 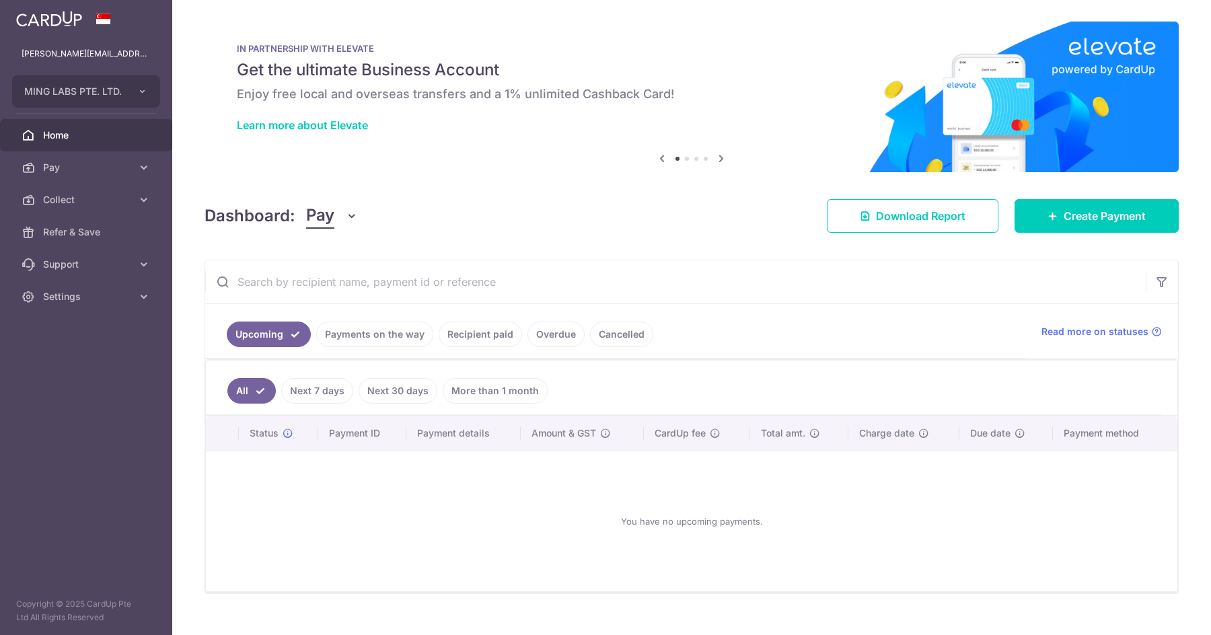 I want to click on a: Recipient paid, so click(x=480, y=334).